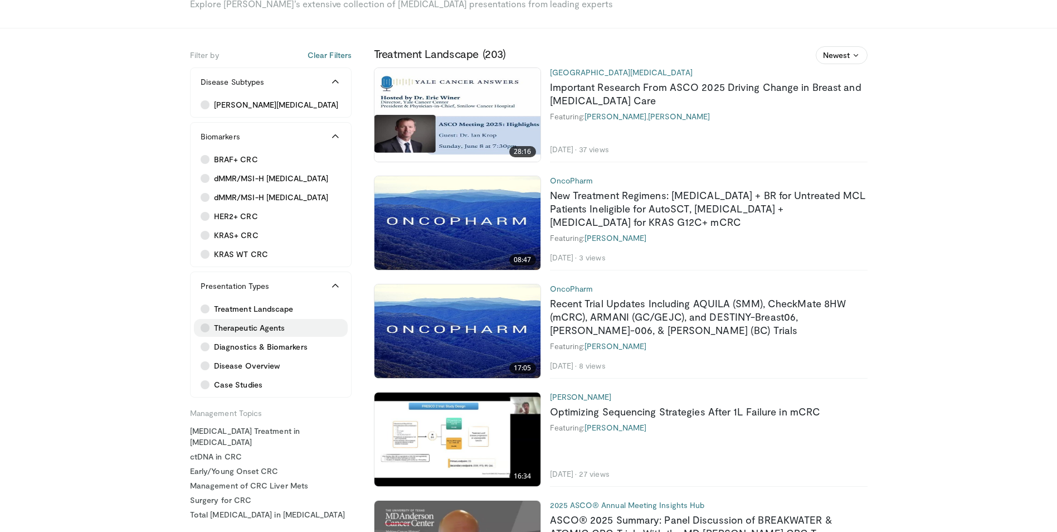 The height and width of the screenshot is (532, 1057). I want to click on h3: Treatment Landscape, so click(621, 54).